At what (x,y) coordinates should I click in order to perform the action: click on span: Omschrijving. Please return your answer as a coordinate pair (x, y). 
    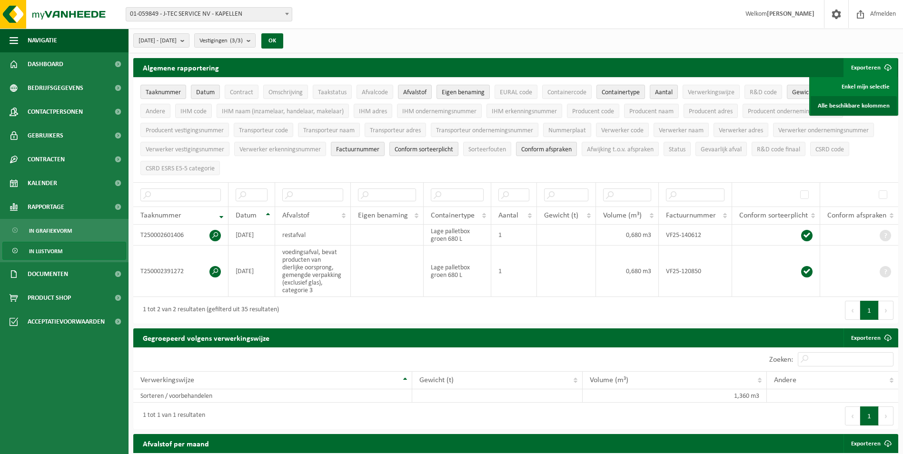
    Looking at the image, I should click on (286, 92).